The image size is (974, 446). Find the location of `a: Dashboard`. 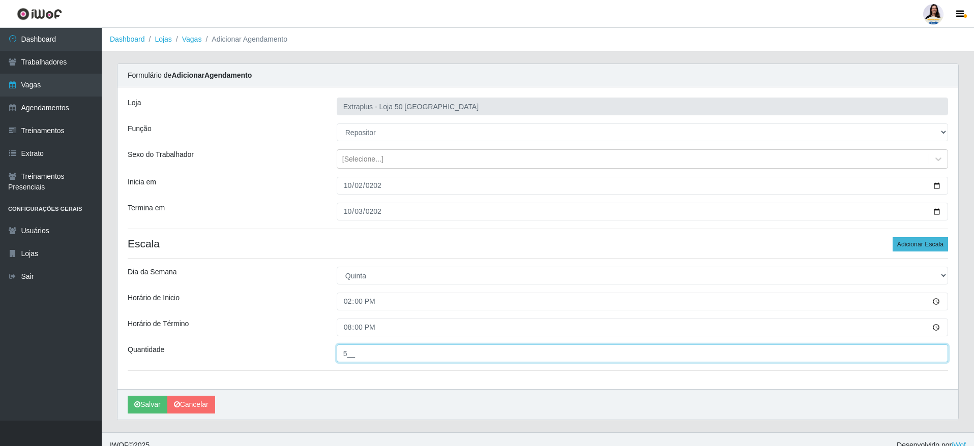

a: Dashboard is located at coordinates (127, 39).